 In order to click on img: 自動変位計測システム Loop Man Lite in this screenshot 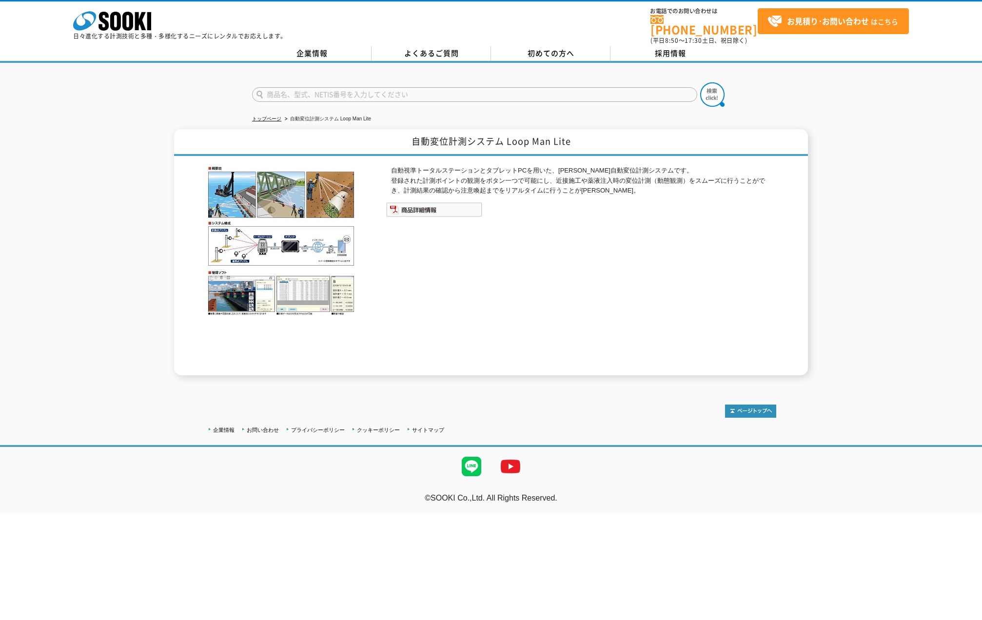, I will do `click(281, 240)`.